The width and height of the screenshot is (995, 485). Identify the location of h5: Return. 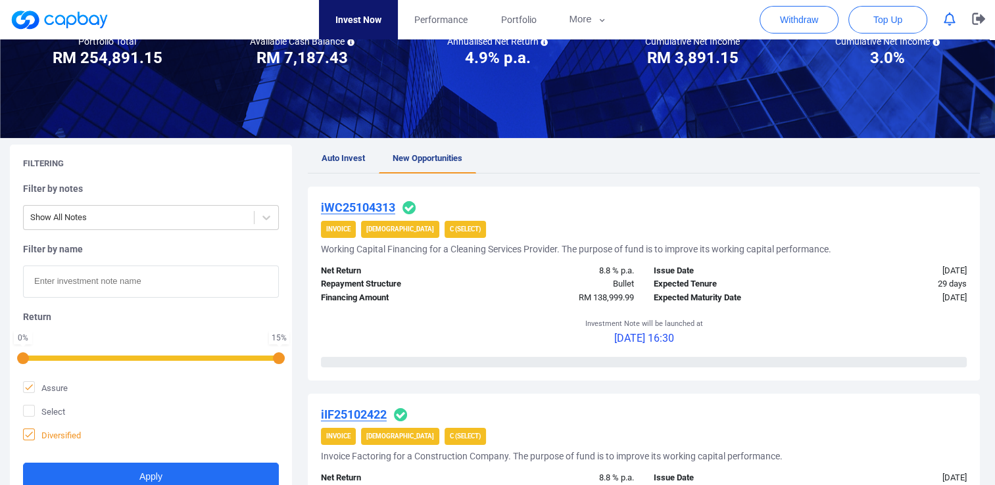
(151, 317).